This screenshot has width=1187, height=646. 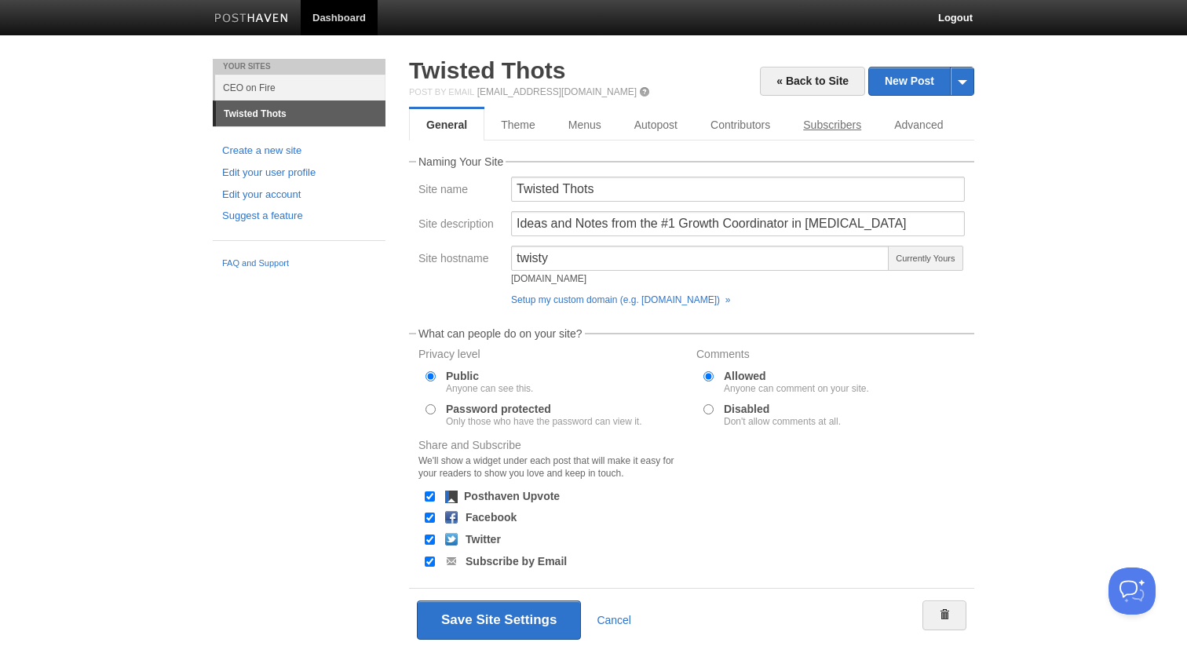 I want to click on a: Cancel, so click(x=614, y=620).